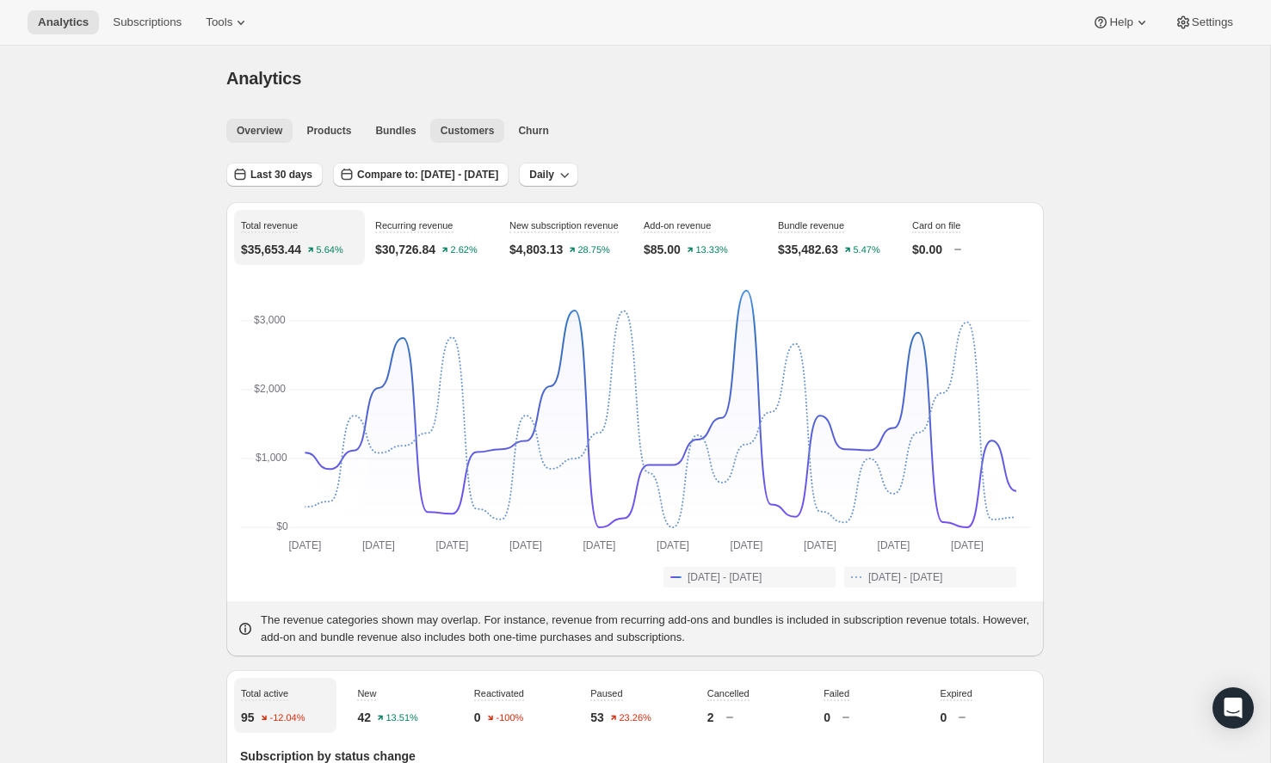 This screenshot has width=1271, height=763. I want to click on span: Last 30 days, so click(281, 175).